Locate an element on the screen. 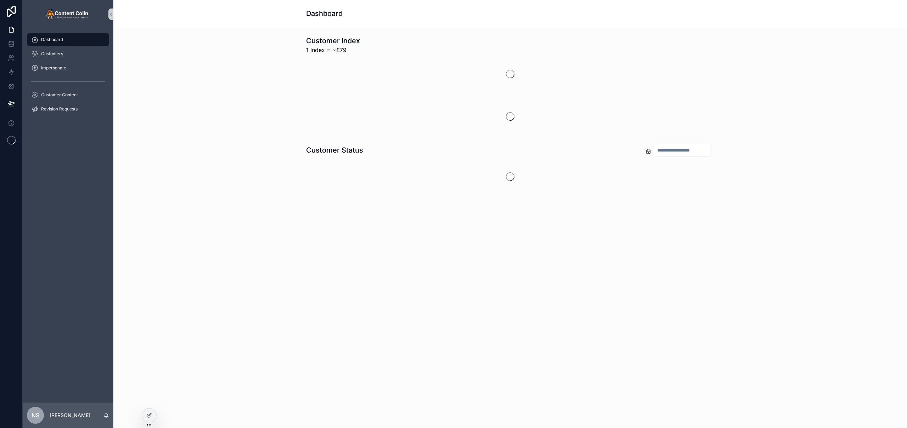 This screenshot has width=907, height=428. span: Impersonate is located at coordinates (53, 68).